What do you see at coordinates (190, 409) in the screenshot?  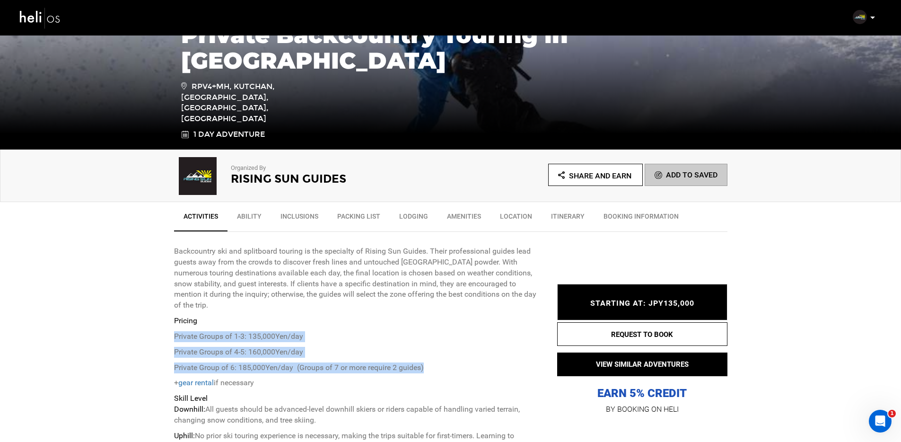 I see `strong: Downhill:` at bounding box center [190, 409].